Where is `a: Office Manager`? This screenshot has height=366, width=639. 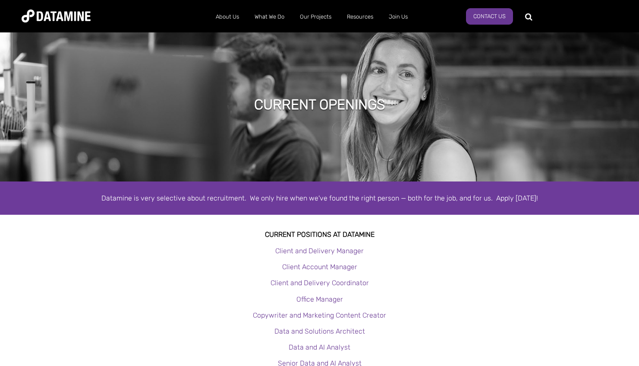
a: Office Manager is located at coordinates (320, 299).